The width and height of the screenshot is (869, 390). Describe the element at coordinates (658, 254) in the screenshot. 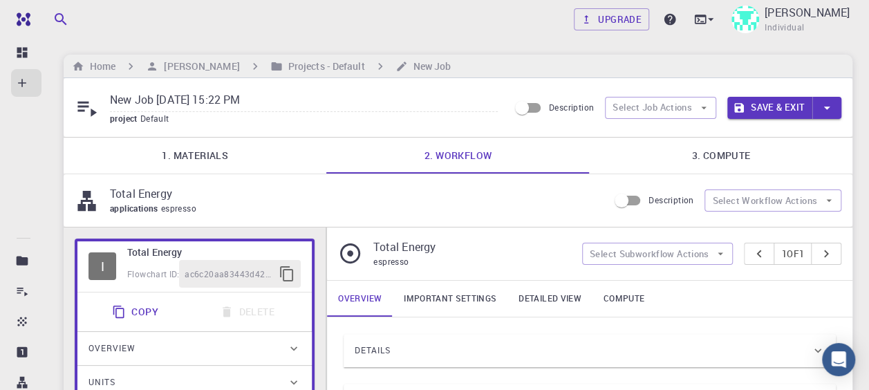

I see `button: Select Subworkflow Actions` at that location.